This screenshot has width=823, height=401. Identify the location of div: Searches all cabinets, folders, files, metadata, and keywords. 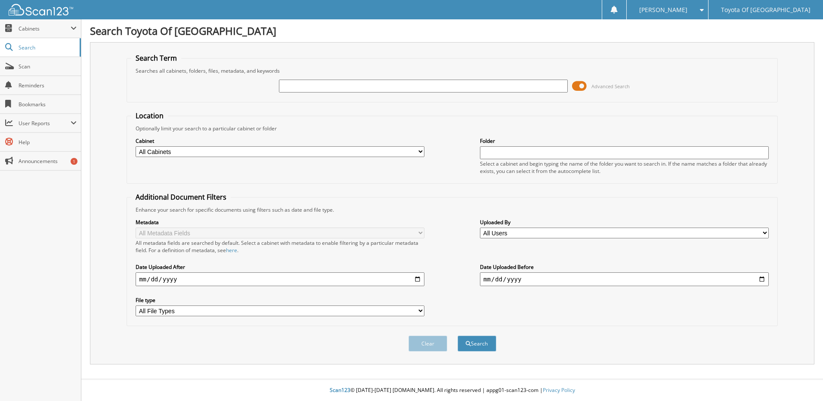
(452, 71).